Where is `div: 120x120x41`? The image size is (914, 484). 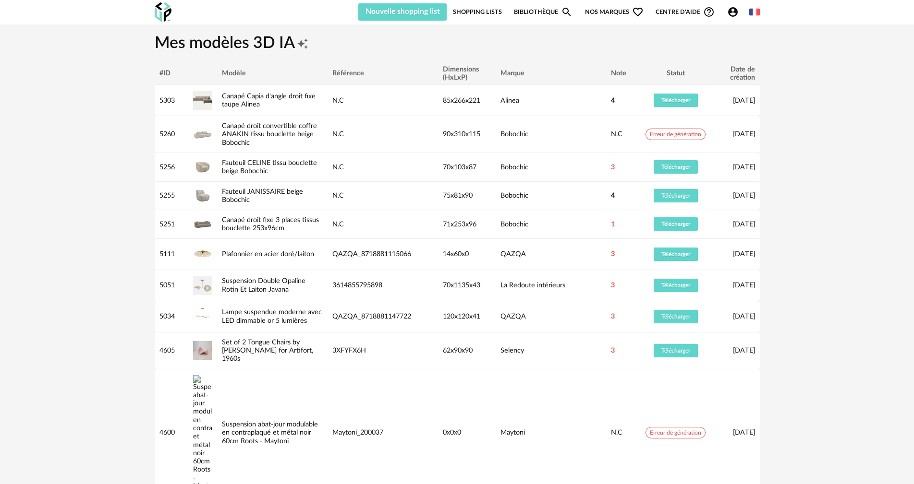 div: 120x120x41 is located at coordinates (467, 316).